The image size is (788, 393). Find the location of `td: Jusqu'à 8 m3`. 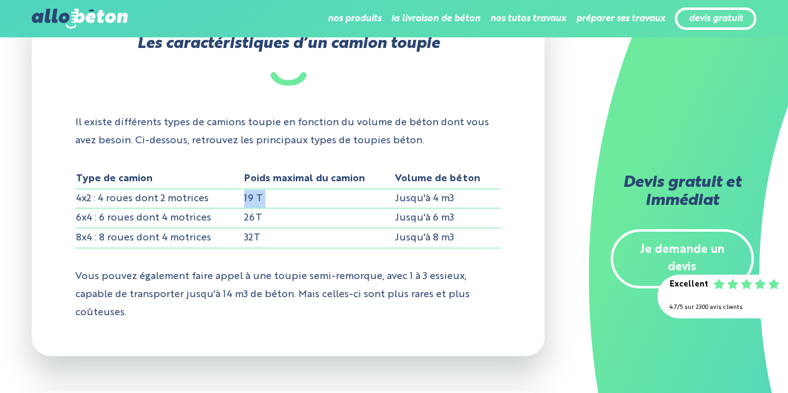

td: Jusqu'à 8 m3 is located at coordinates (448, 239).